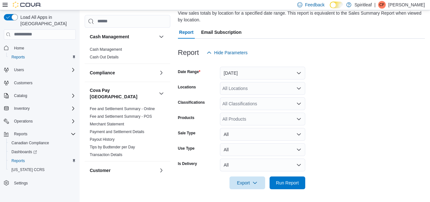  I want to click on button: Settings, so click(40, 182).